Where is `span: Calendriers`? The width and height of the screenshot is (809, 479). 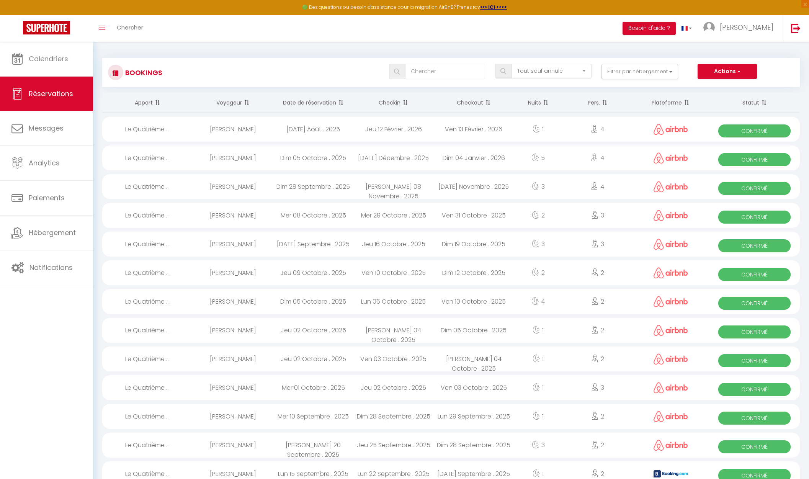
span: Calendriers is located at coordinates (48, 59).